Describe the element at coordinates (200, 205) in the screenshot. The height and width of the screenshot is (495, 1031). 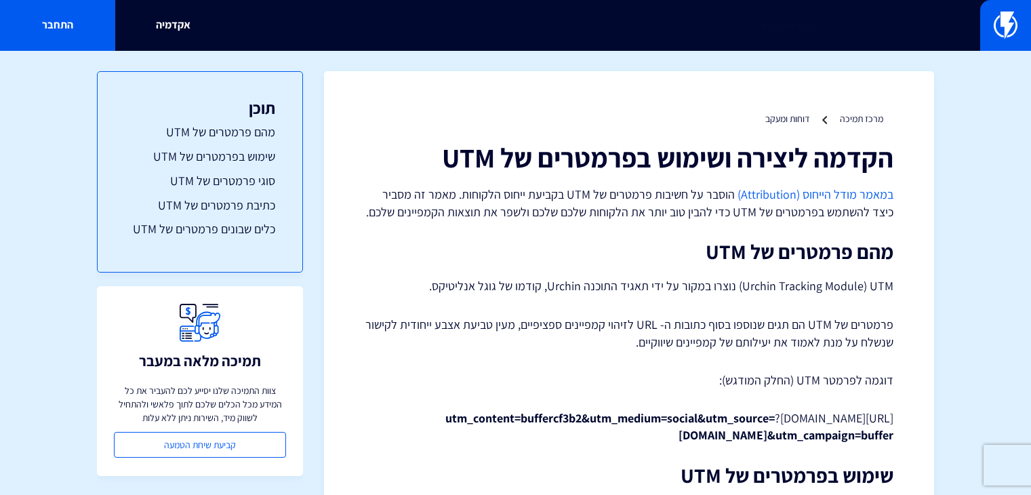
I see `a: כתיבת פרמטרים של UTM` at that location.